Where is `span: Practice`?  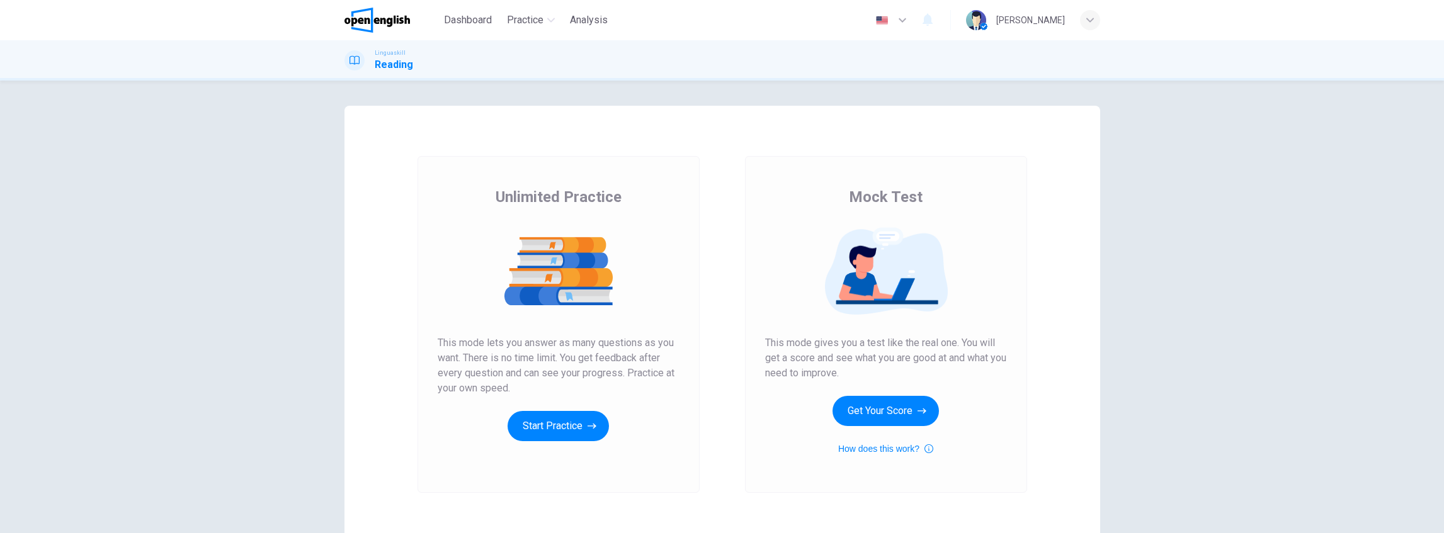 span: Practice is located at coordinates (525, 20).